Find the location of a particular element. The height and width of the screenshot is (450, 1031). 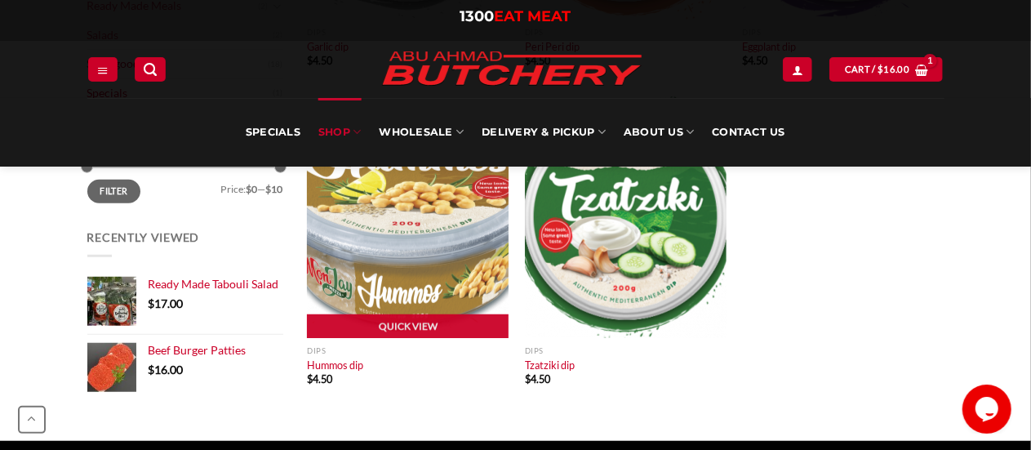

a: Cart / $16.00 is located at coordinates (886, 69).